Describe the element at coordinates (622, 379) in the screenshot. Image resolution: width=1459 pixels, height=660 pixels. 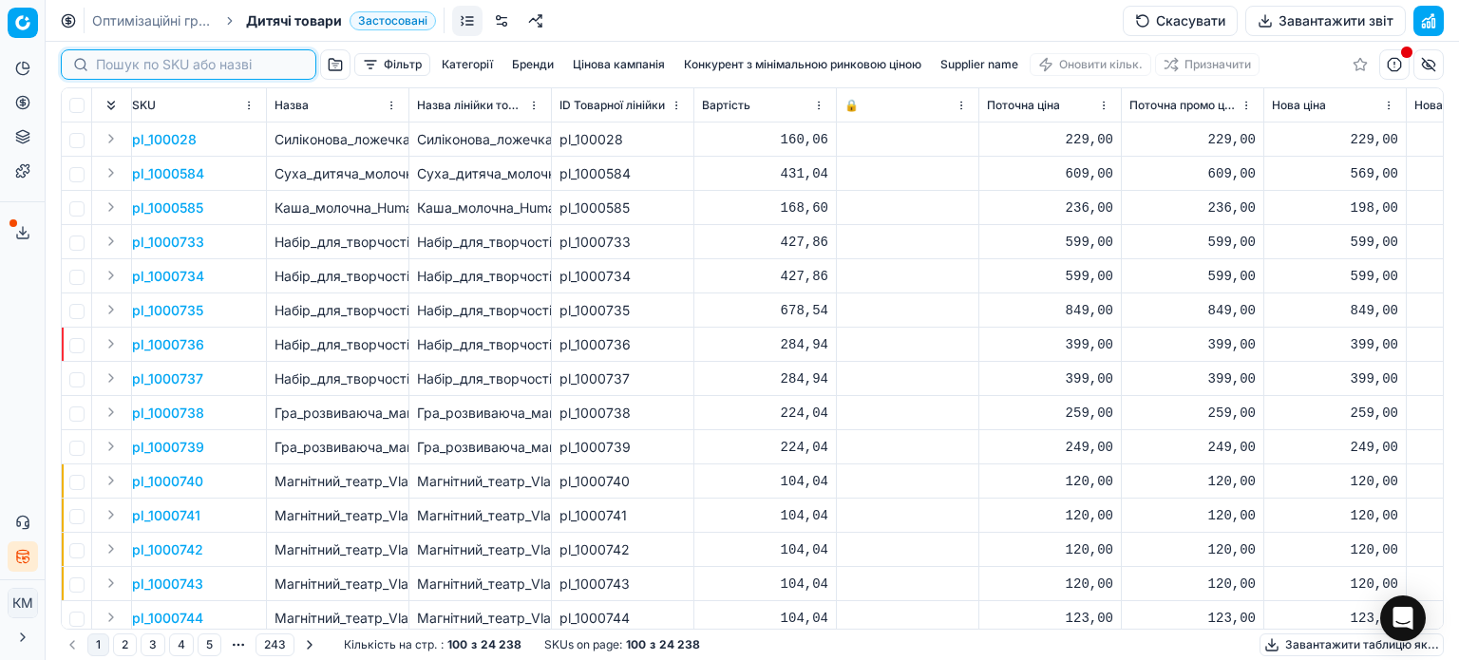
I see `div: pl_1000737` at that location.